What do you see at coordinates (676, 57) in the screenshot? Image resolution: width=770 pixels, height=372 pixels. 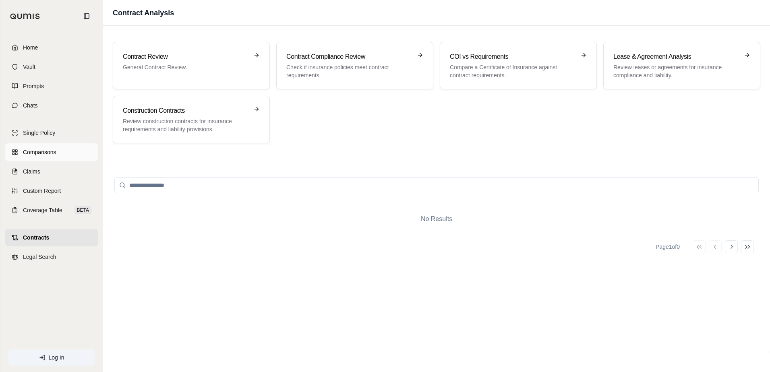 I see `h3: Lease & Agreement Analysis` at bounding box center [676, 57].